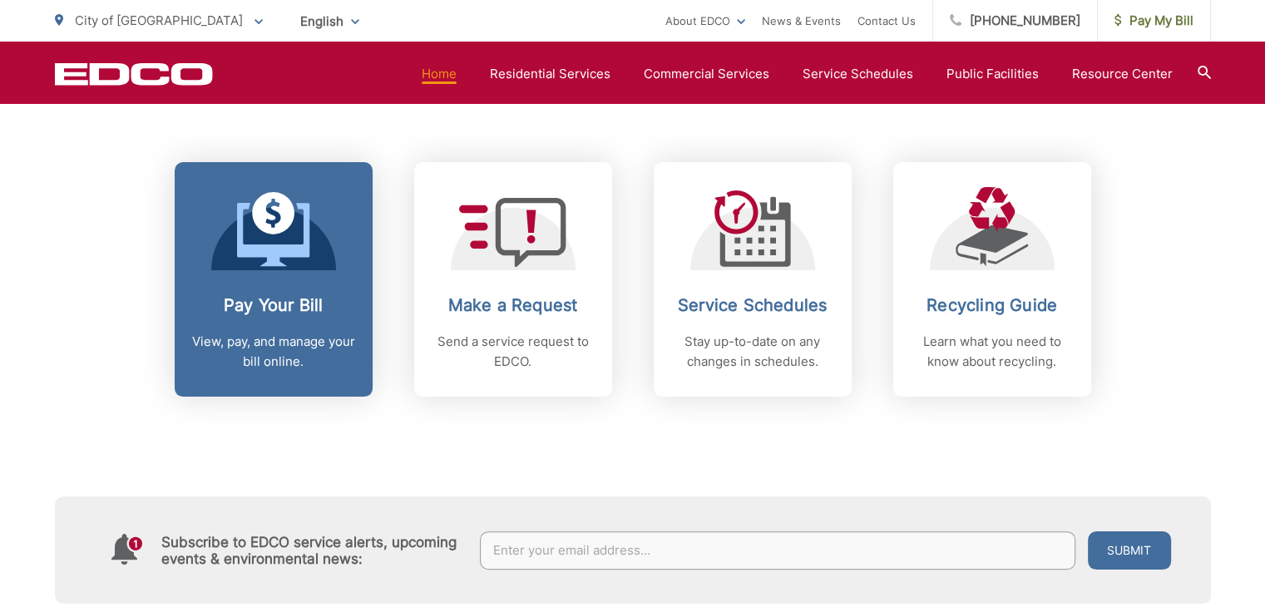 This screenshot has height=607, width=1265. What do you see at coordinates (513, 305) in the screenshot?
I see `h2: Make a Request` at bounding box center [513, 305].